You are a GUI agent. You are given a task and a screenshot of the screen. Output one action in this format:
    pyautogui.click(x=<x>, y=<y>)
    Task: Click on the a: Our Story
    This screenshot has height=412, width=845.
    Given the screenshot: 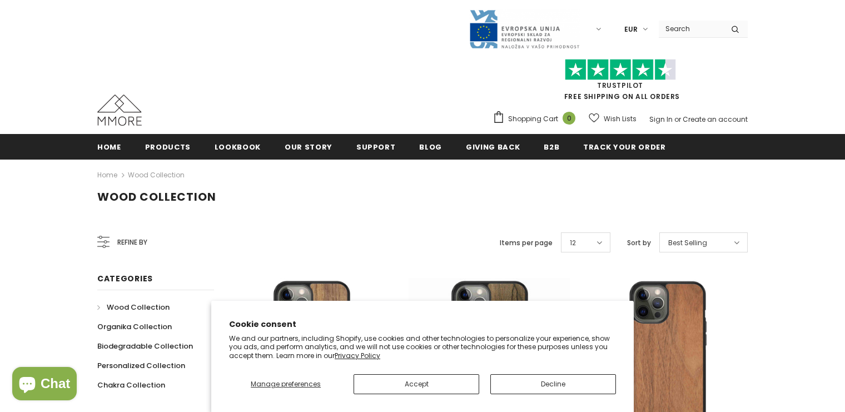 What is the action you would take?
    pyautogui.click(x=308, y=146)
    